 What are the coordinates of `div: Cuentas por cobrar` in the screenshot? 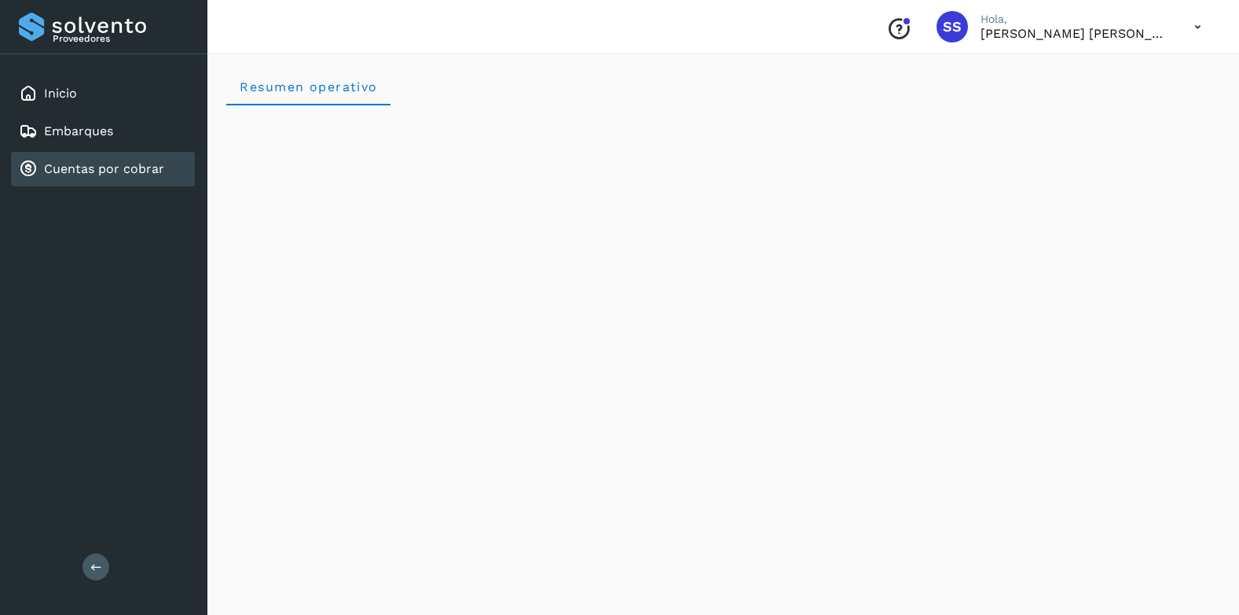 It's located at (103, 169).